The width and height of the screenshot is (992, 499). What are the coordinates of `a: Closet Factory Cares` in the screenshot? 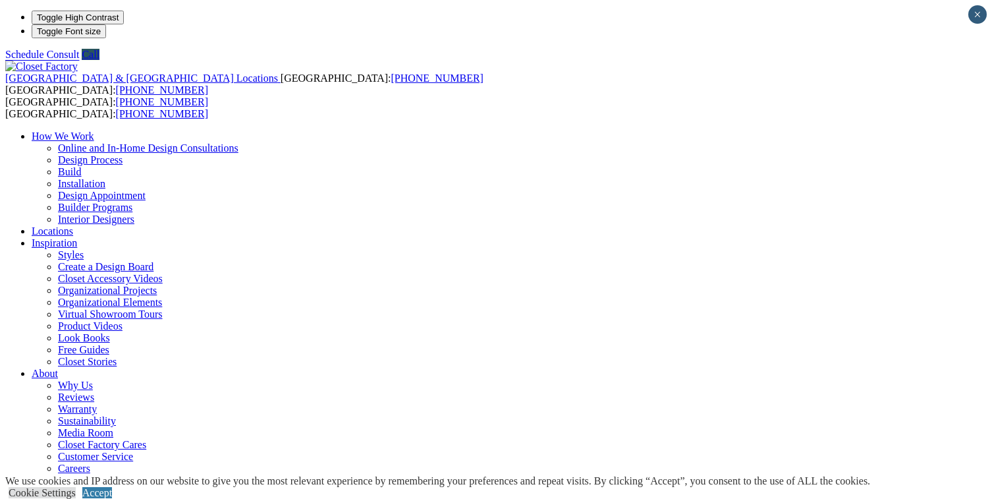 It's located at (102, 444).